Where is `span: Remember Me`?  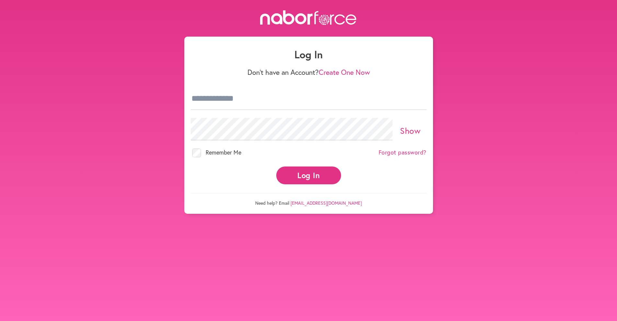
span: Remember Me is located at coordinates (224, 152).